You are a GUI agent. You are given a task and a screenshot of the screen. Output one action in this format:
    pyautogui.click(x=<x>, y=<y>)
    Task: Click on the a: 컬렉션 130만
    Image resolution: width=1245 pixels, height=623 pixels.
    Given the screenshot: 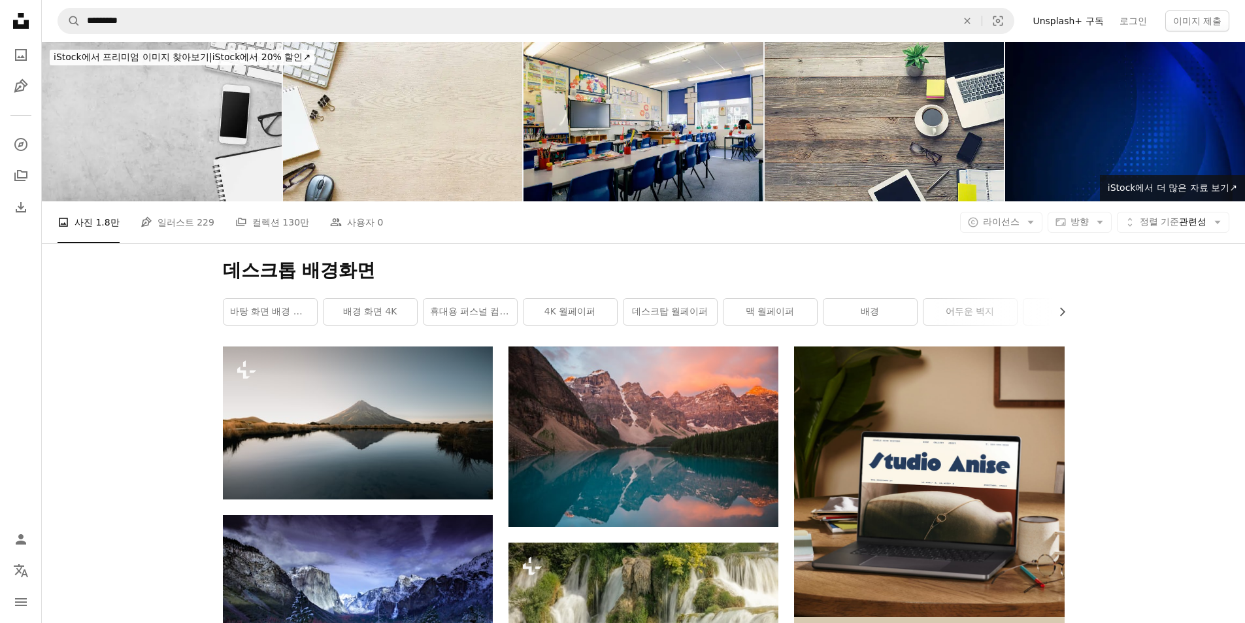 What is the action you would take?
    pyautogui.click(x=272, y=222)
    